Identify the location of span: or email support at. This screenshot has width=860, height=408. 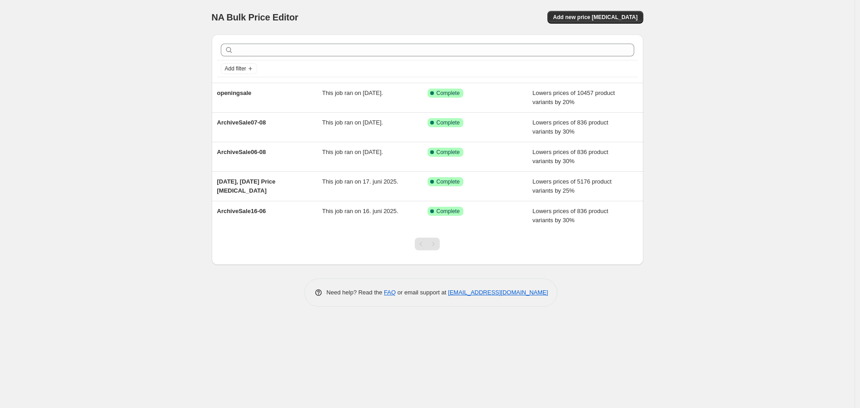
(422, 292).